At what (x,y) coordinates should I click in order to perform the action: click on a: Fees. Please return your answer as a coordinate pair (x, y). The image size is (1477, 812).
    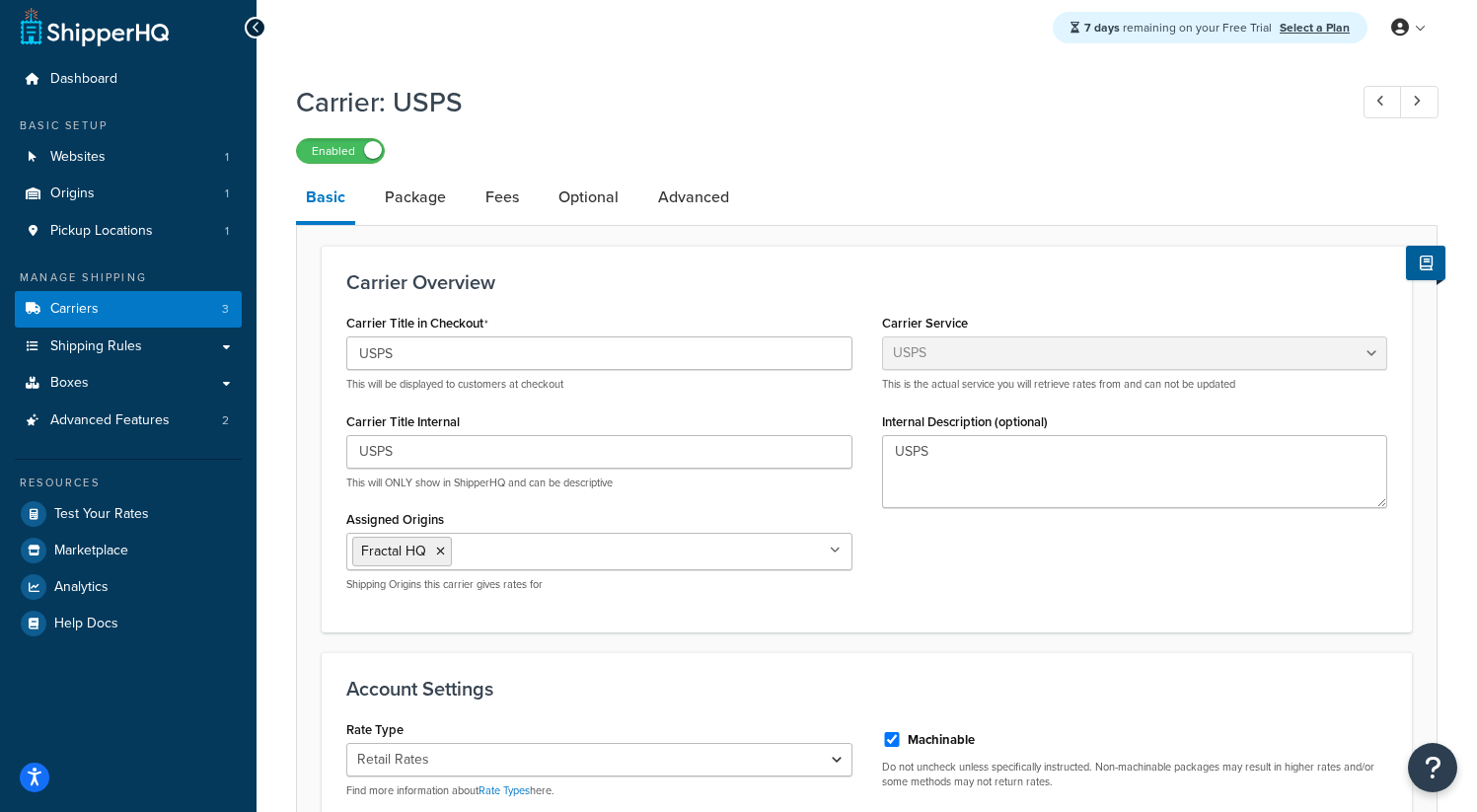
    Looking at the image, I should click on (502, 197).